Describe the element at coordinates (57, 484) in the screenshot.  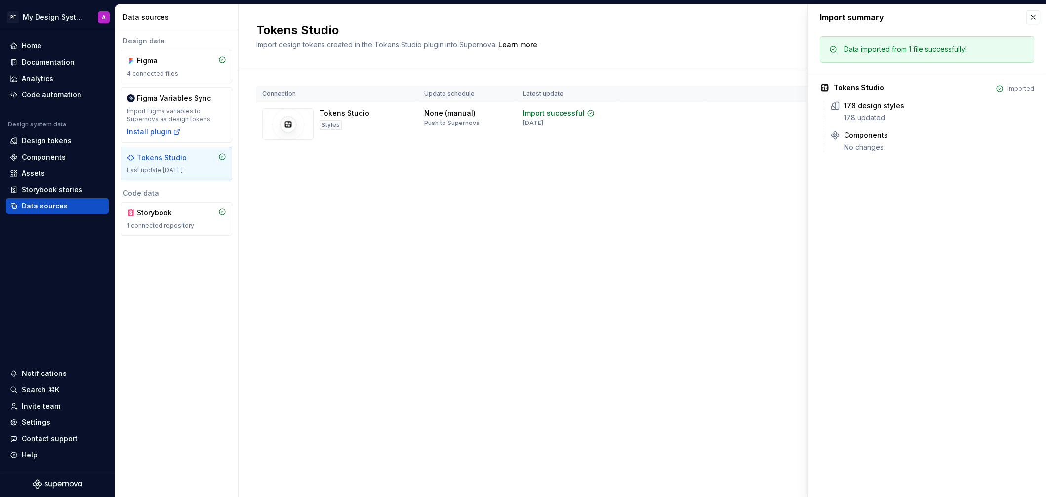
I see `a: Supernova Logo` at that location.